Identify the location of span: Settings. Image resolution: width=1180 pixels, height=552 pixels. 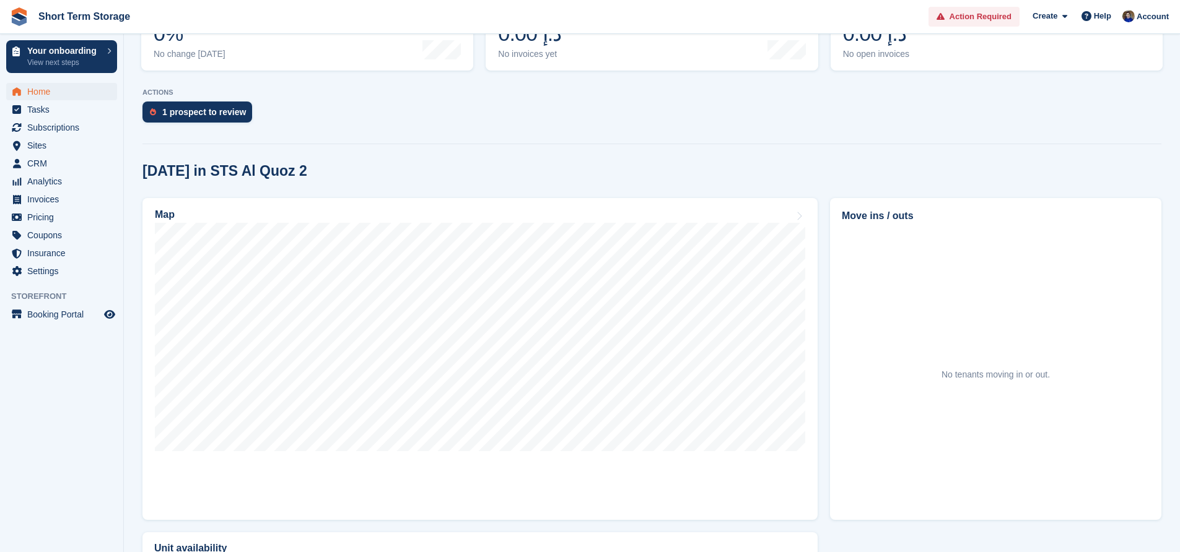
(64, 271).